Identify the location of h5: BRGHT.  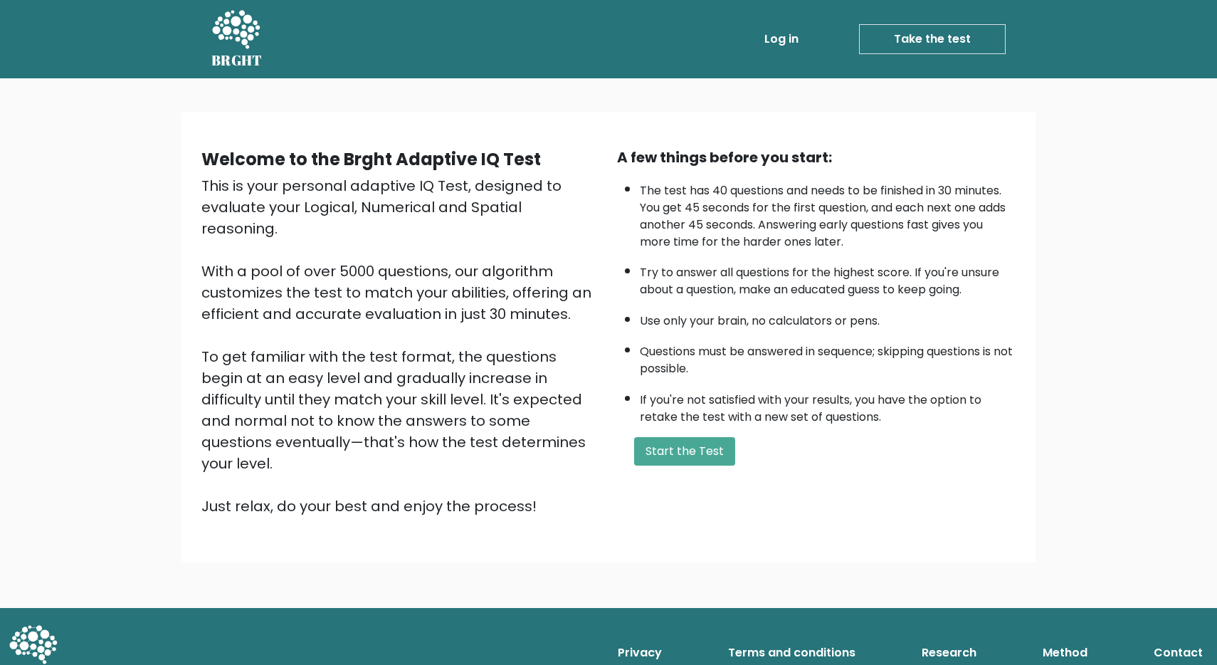
(237, 60).